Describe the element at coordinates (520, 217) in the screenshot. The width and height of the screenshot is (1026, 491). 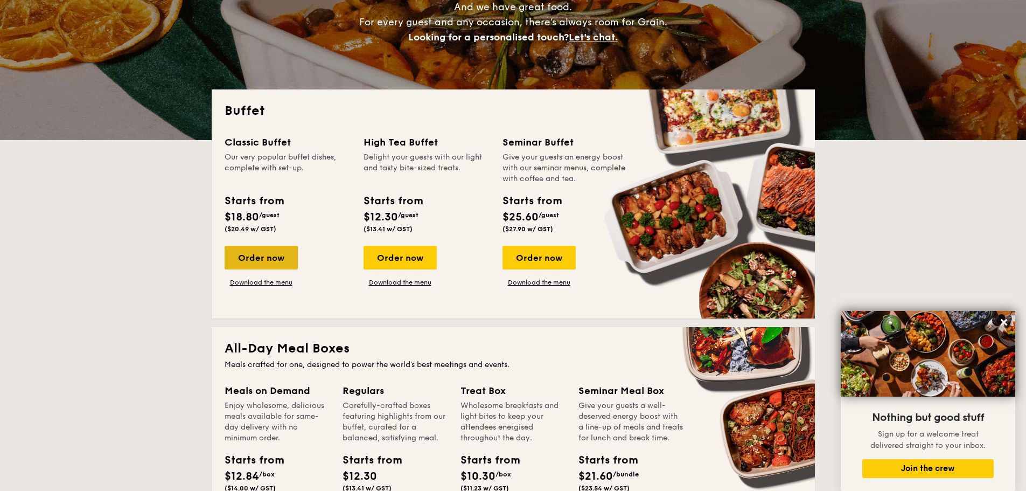
I see `span: $25.60` at that location.